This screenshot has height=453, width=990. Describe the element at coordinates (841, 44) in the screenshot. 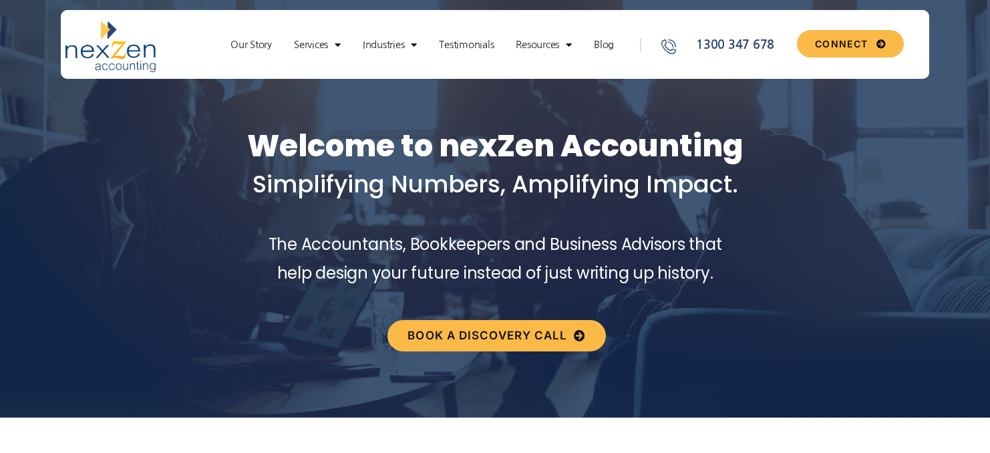

I see `span: CONNECT` at that location.